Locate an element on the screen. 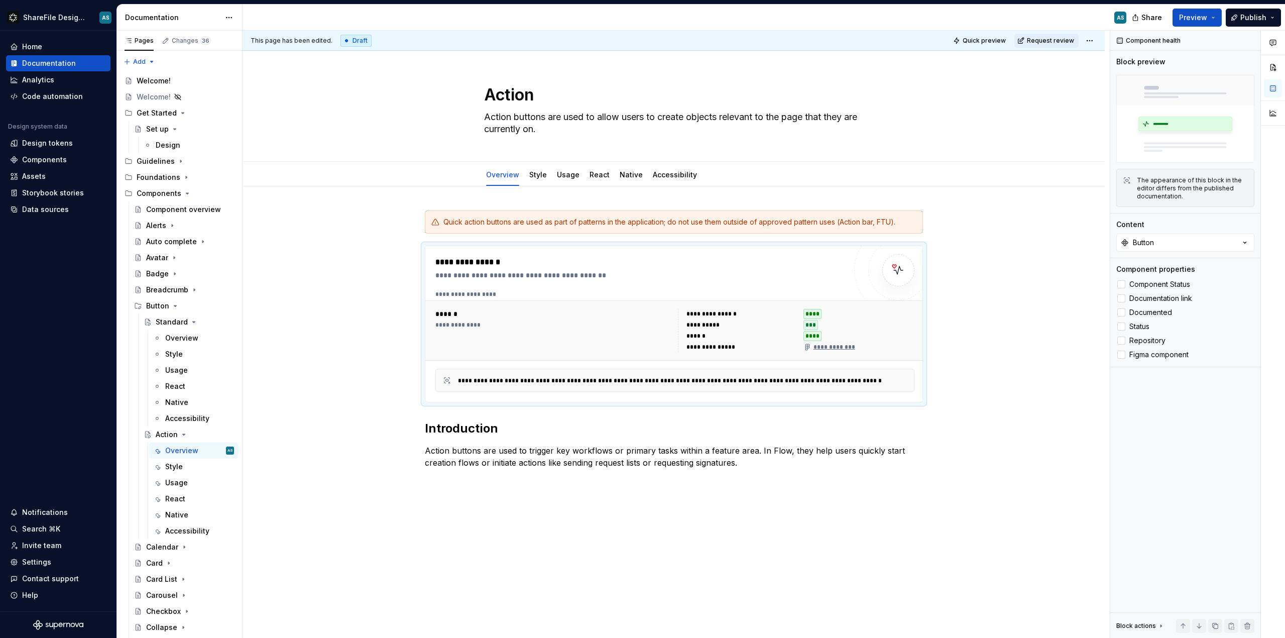 This screenshot has height=638, width=1285. div: Component overview is located at coordinates (183, 209).